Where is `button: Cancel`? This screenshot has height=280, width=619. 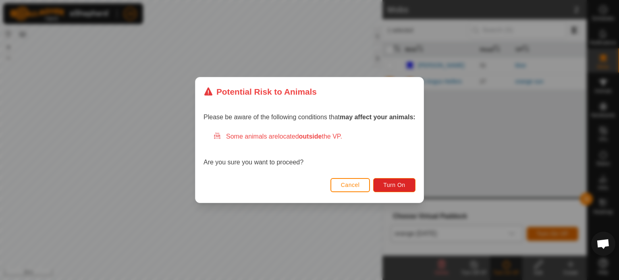
button: Cancel is located at coordinates (350, 185).